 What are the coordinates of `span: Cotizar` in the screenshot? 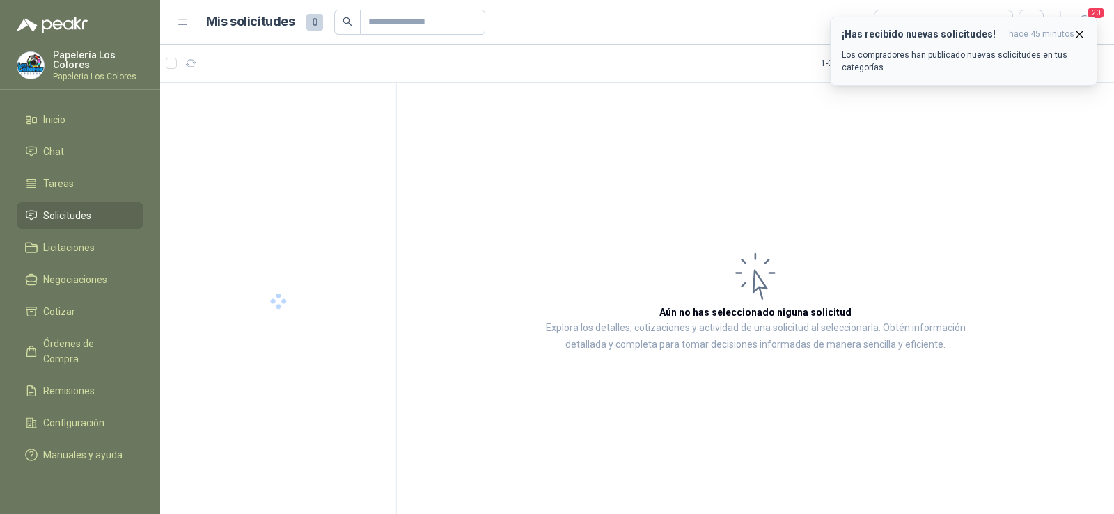 It's located at (59, 312).